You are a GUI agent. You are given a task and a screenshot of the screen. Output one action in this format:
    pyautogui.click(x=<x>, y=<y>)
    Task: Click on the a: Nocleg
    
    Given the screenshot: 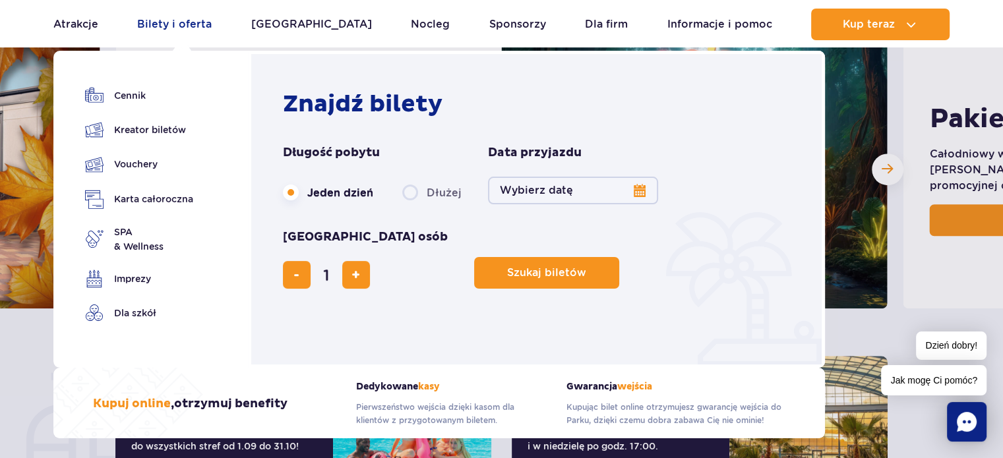 What is the action you would take?
    pyautogui.click(x=430, y=24)
    